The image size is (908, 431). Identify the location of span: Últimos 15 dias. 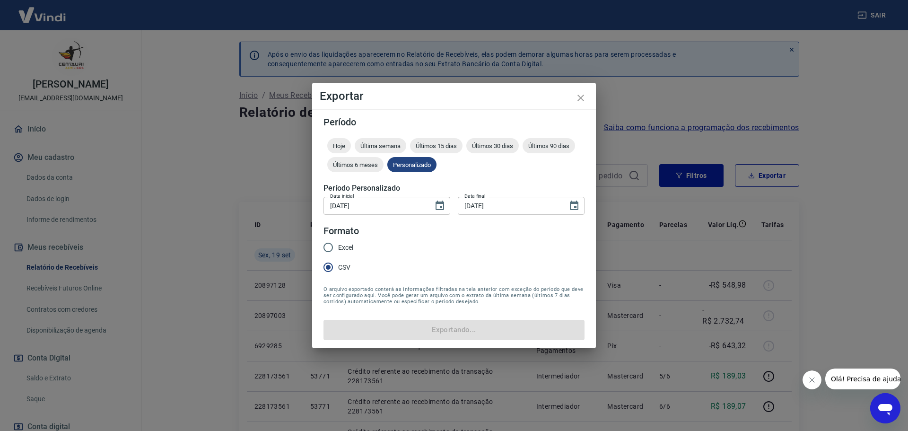
(436, 146).